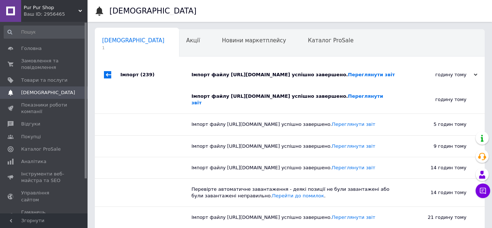 Image resolution: width=492 pixels, height=228 pixels. I want to click on span: Товари та послуги, so click(44, 80).